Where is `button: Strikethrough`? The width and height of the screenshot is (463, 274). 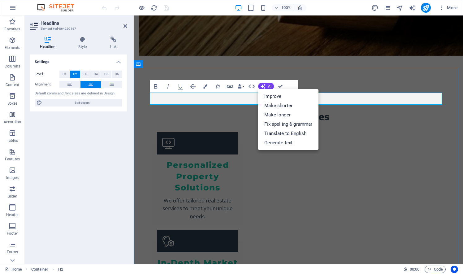
button: Strikethrough is located at coordinates (193, 86).